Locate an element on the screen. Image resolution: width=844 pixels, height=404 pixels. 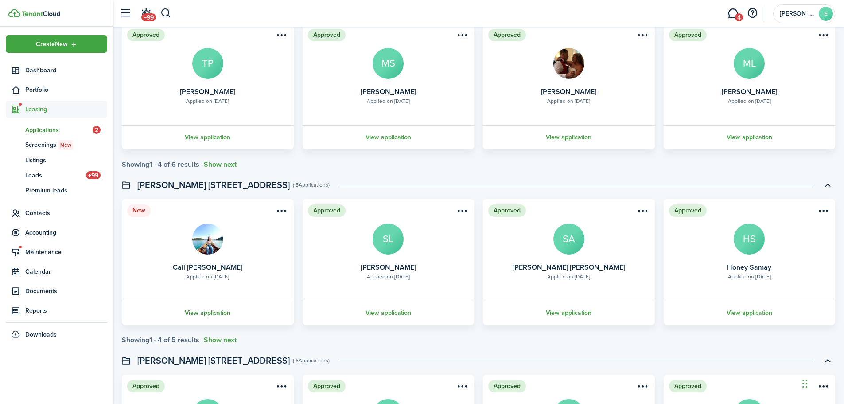
span: Screenings is located at coordinates (66, 145).